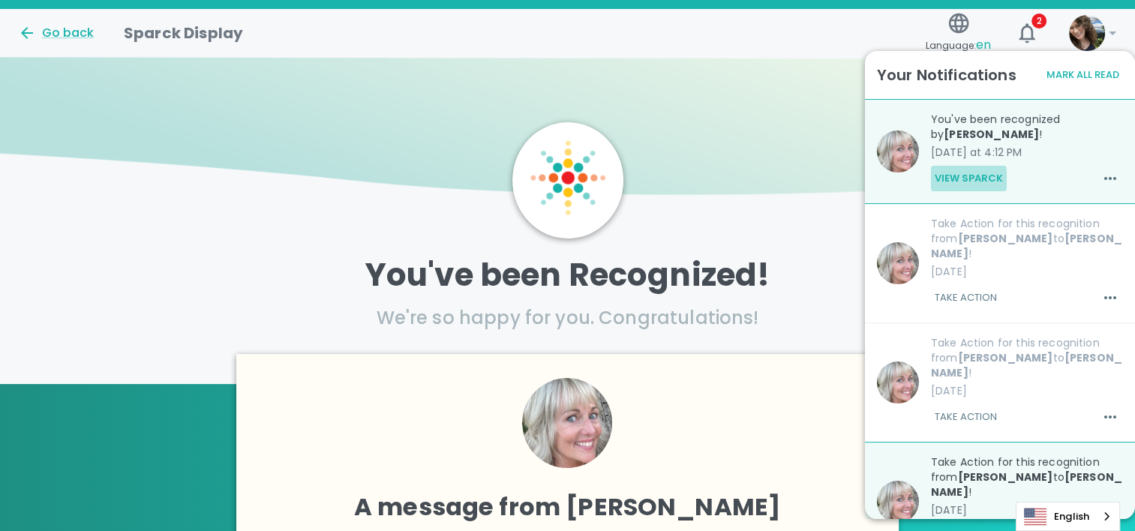 The image size is (1135, 531). Describe the element at coordinates (56, 33) in the screenshot. I see `div: Go back` at that location.